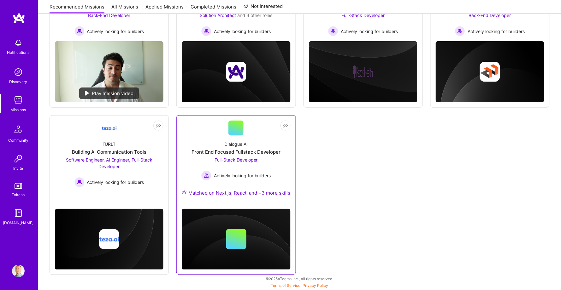 The height and width of the screenshot is (290, 561). What do you see at coordinates (218, 15) in the screenshot?
I see `span: Solution Architect` at bounding box center [218, 15].